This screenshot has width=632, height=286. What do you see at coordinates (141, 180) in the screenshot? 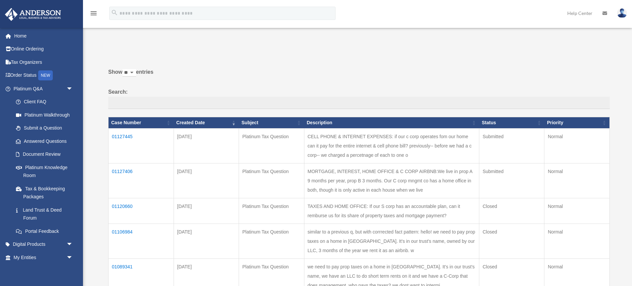
I see `td: 01127406` at bounding box center [141, 180].